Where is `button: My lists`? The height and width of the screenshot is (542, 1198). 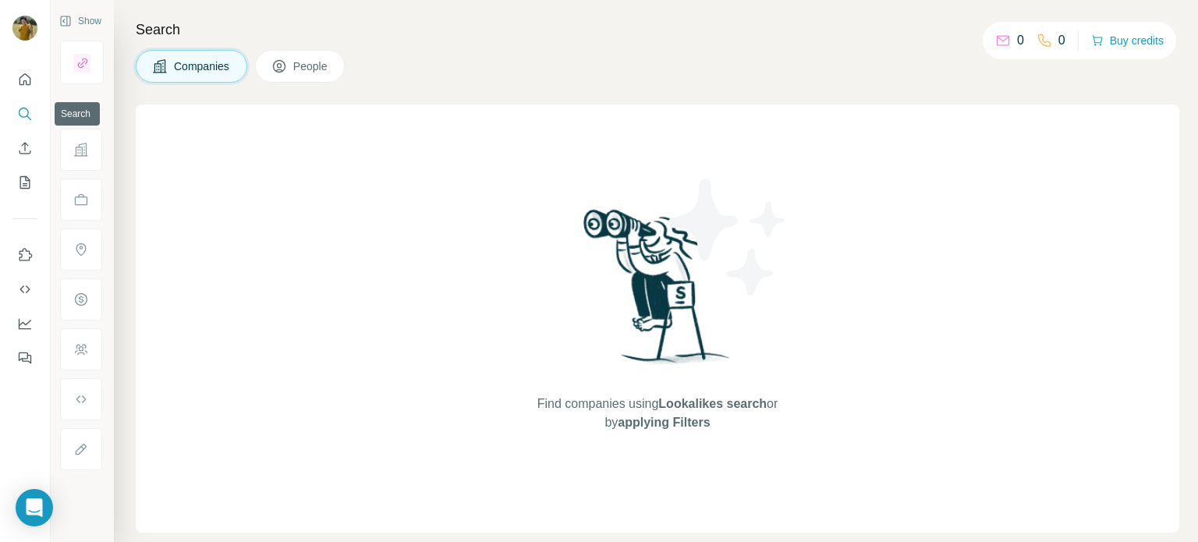 button: My lists is located at coordinates (25, 183).